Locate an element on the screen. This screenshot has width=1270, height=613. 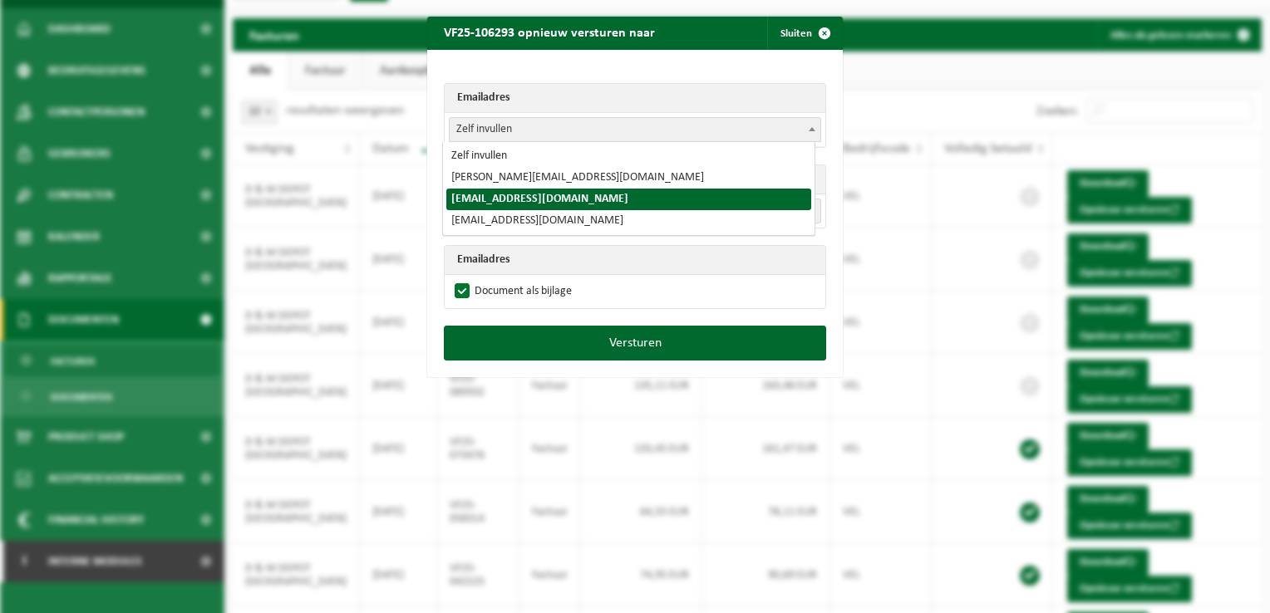
label: Document als bijlage is located at coordinates (511, 292).